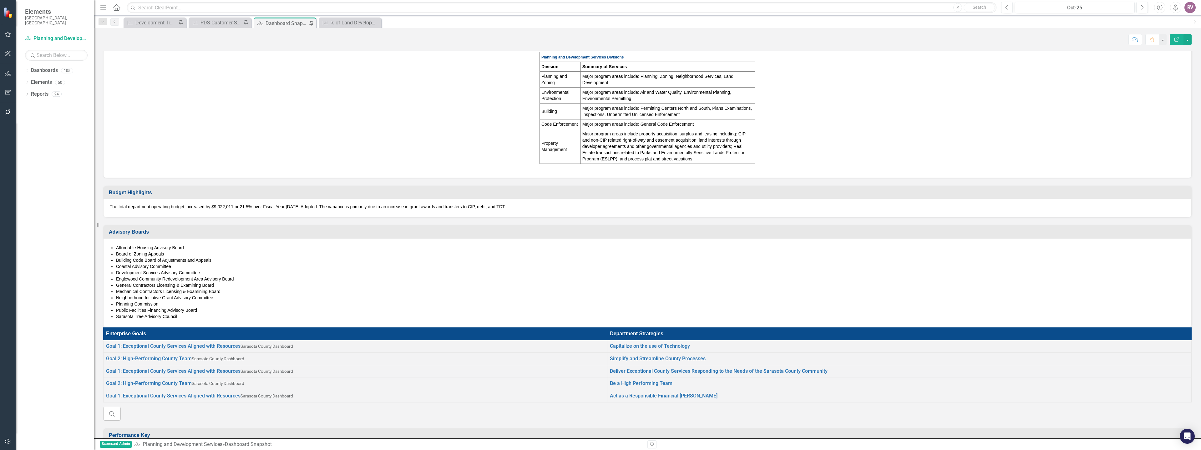 The width and height of the screenshot is (1201, 450). What do you see at coordinates (650, 298) in the screenshot?
I see `li: Neighborhood Initiative Grant Advisory Committee` at bounding box center [650, 298].